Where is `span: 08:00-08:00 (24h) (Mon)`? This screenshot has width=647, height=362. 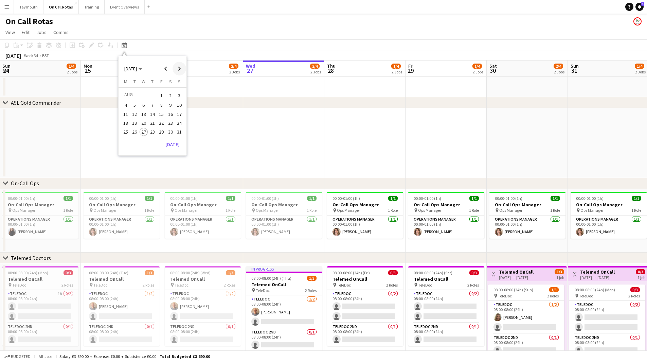 span: 08:00-08:00 (24h) (Mon) is located at coordinates (595, 290).